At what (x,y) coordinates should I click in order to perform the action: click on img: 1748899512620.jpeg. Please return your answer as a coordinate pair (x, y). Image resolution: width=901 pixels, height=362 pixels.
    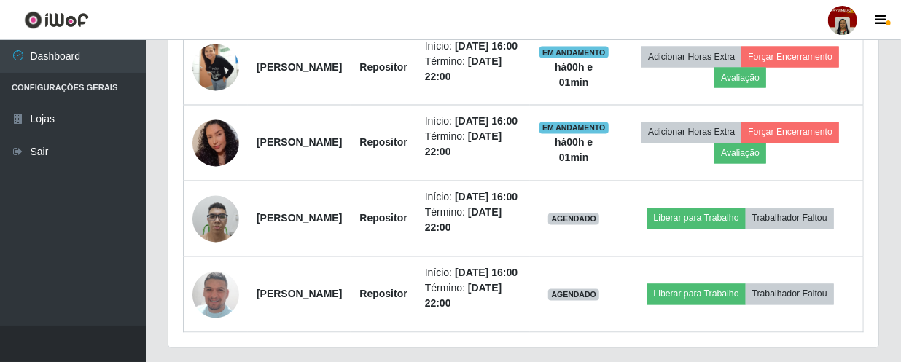
    Looking at the image, I should click on (216, 295).